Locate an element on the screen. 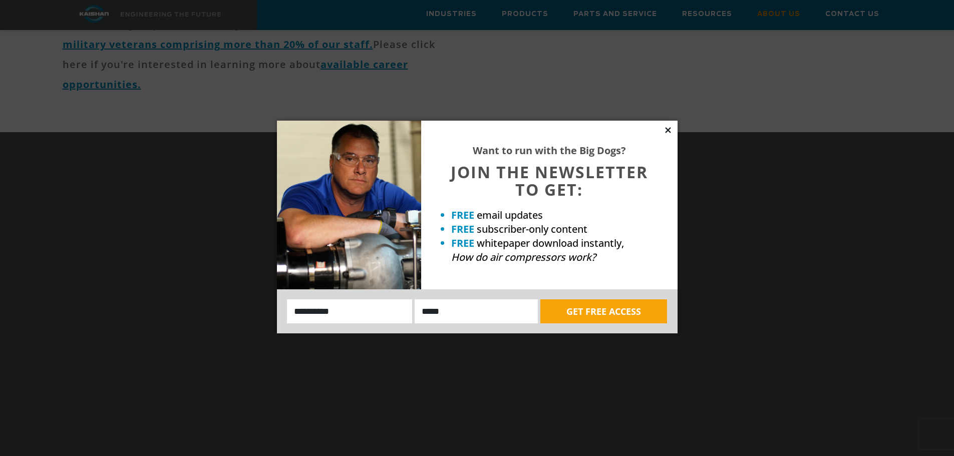 Image resolution: width=954 pixels, height=456 pixels. span: whitepaper download instantly, is located at coordinates (550, 243).